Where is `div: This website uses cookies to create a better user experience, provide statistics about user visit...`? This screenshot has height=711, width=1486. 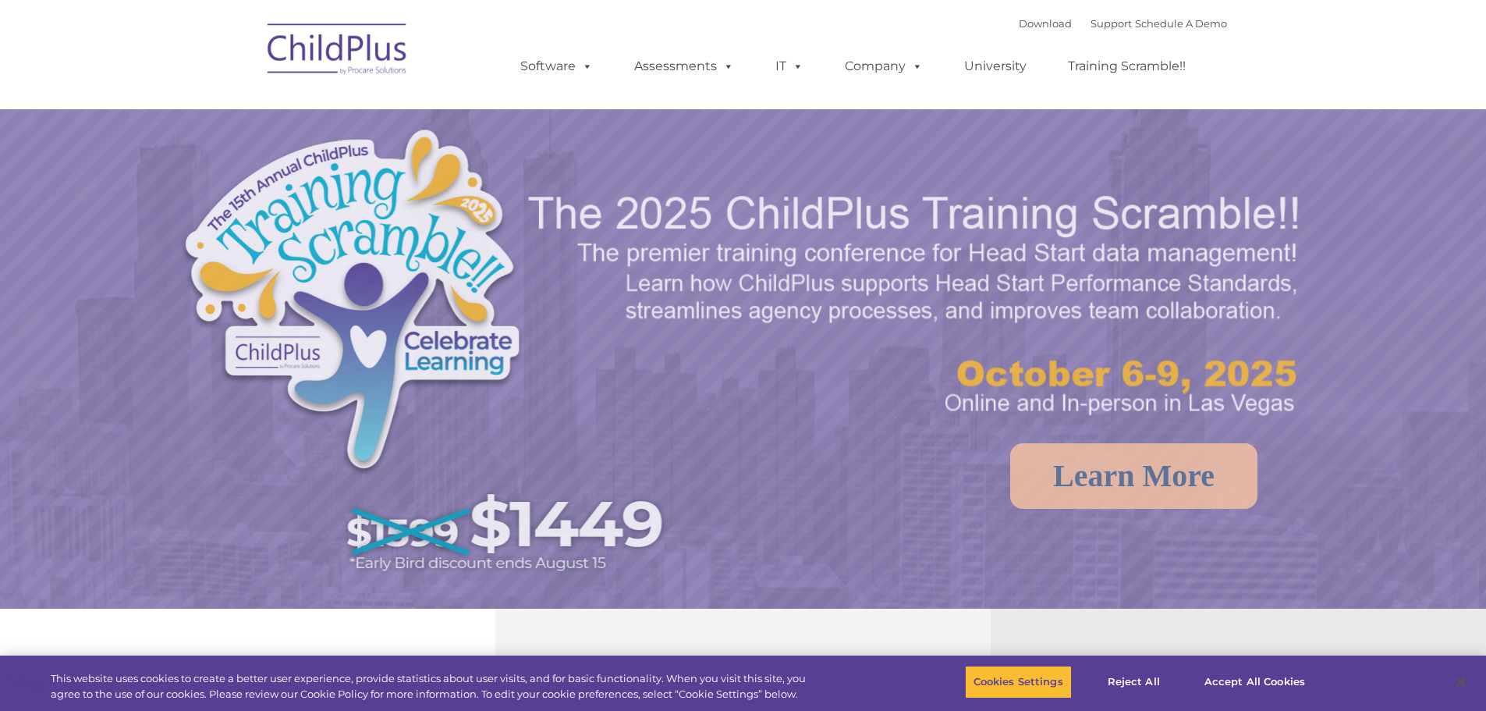 div: This website uses cookies to create a better user experience, provide statistics about user visit... is located at coordinates (434, 686).